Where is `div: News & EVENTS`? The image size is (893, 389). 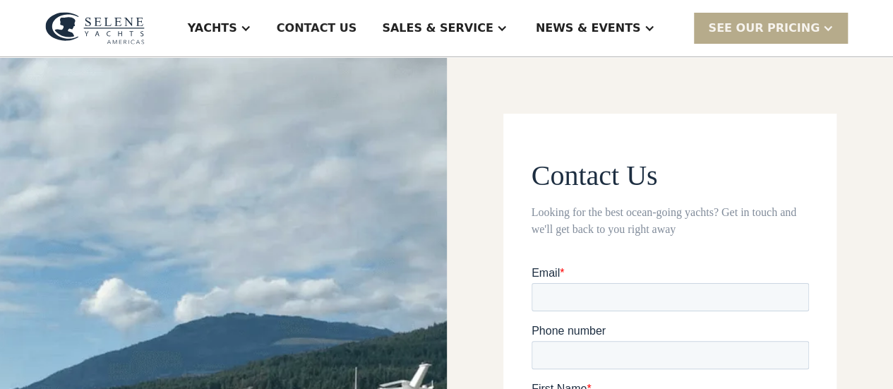
div: News & EVENTS is located at coordinates (588, 28).